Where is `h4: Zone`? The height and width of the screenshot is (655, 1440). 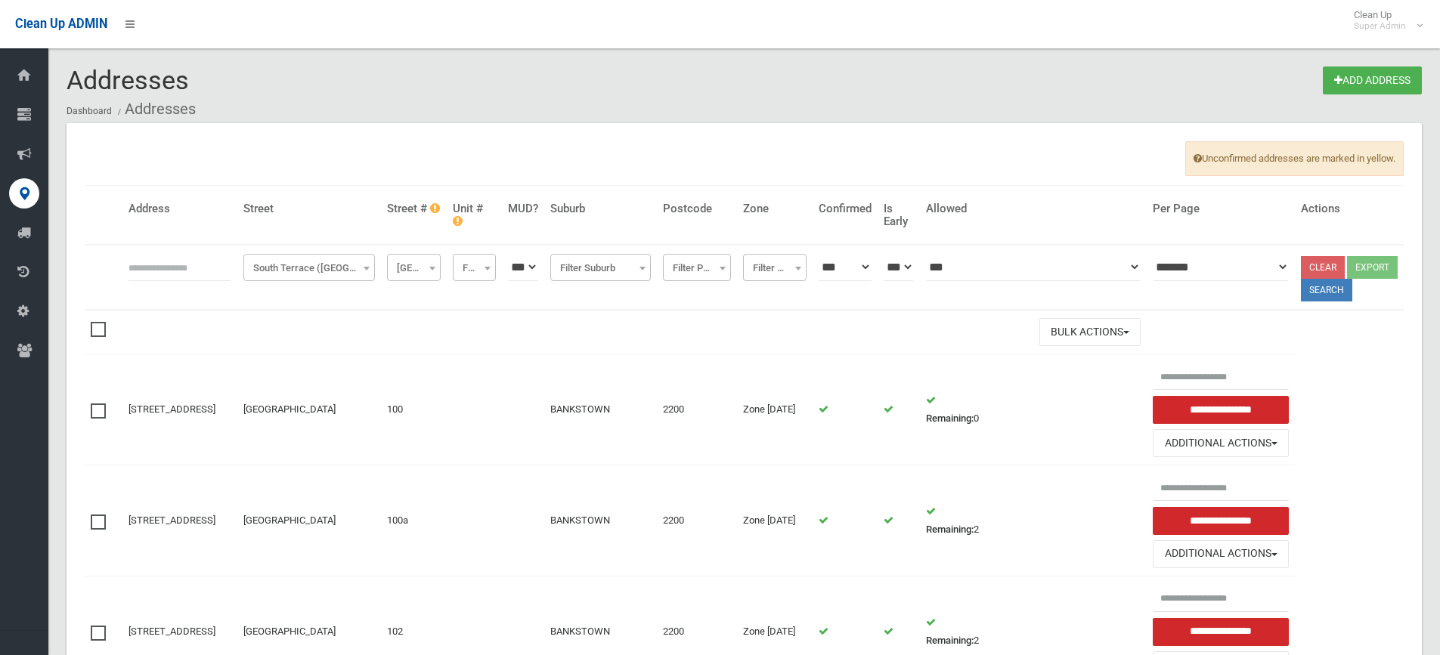 h4: Zone is located at coordinates (775, 209).